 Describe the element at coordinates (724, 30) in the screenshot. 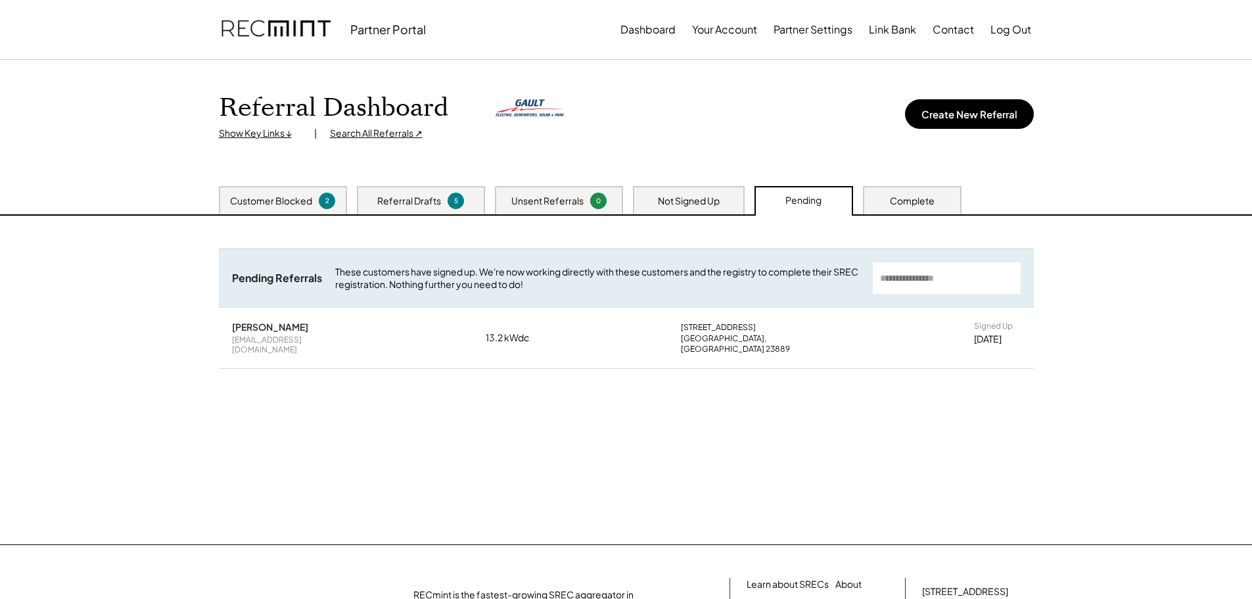

I see `button: Your Account` at that location.